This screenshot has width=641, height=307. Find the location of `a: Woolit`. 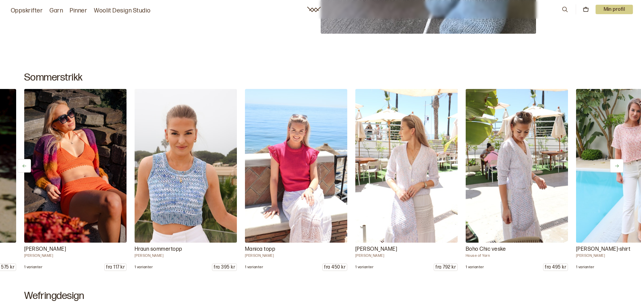

a: Woolit is located at coordinates (314, 9).